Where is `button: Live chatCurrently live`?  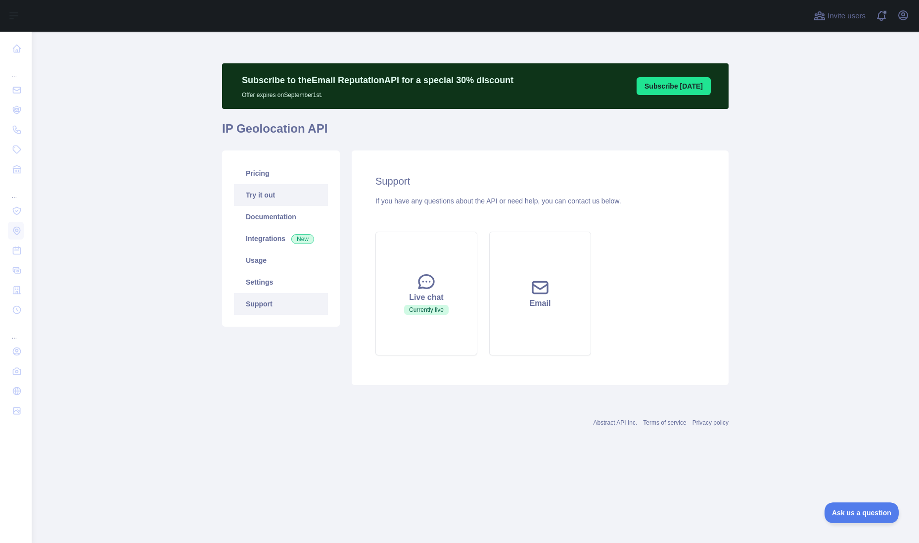 button: Live chatCurrently live is located at coordinates (427, 293).